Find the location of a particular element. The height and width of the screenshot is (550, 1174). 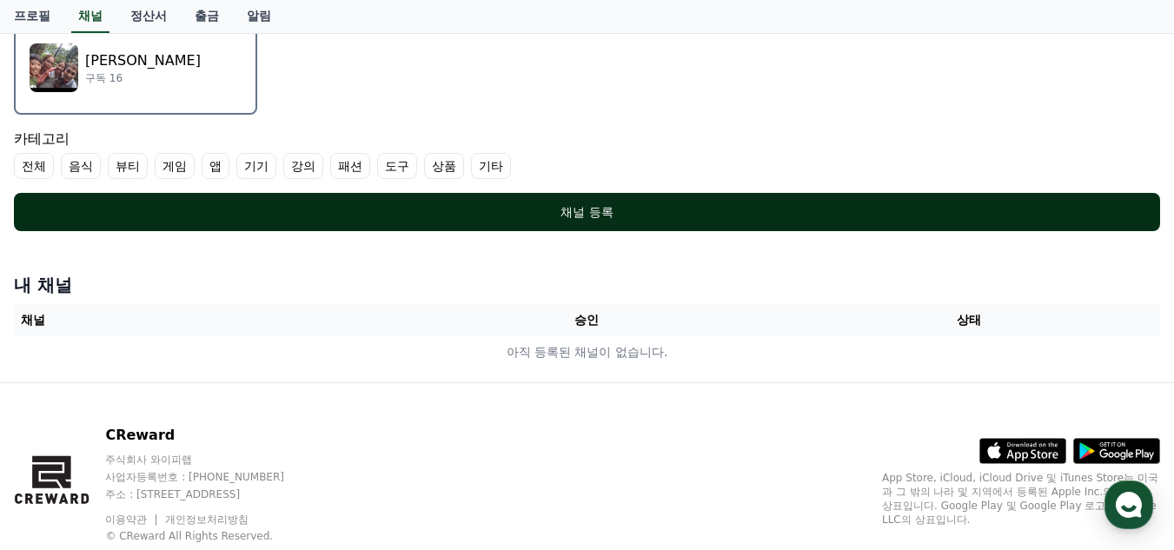

td: 아직 등록된 채널이 없습니다. is located at coordinates (587, 352).